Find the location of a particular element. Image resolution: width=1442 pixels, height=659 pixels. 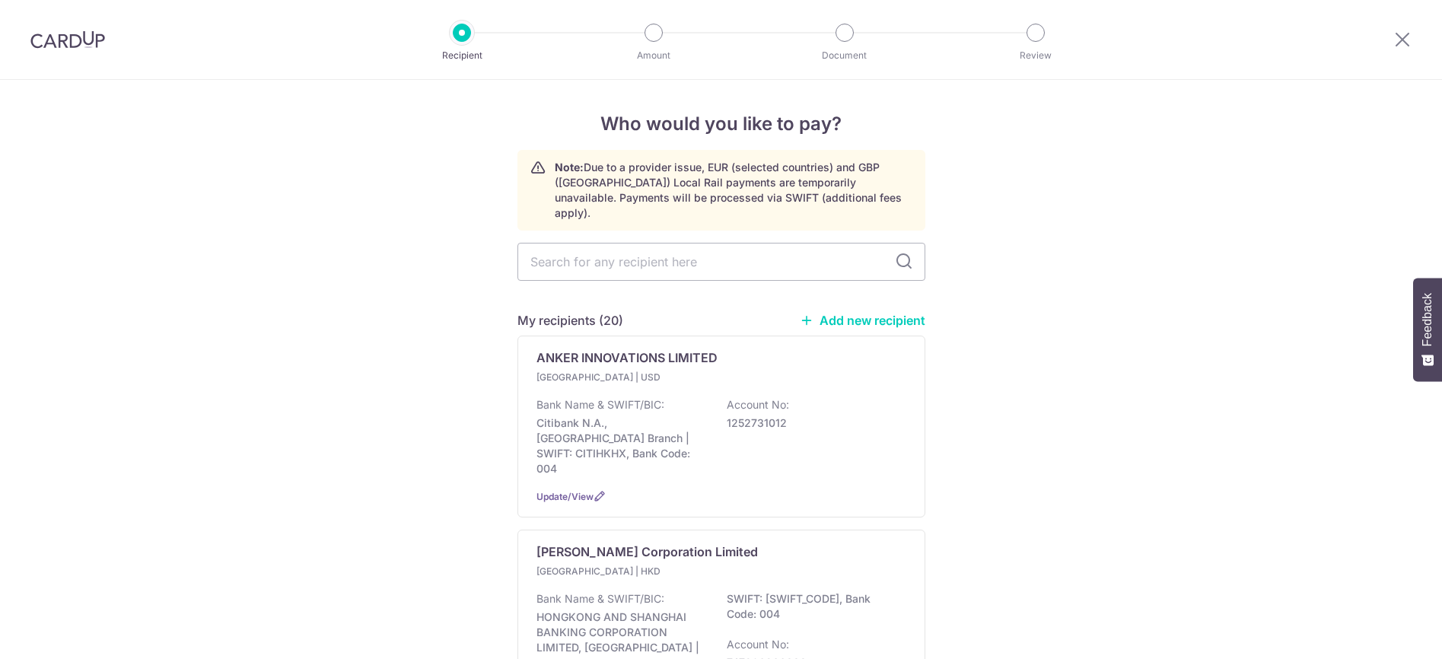

input: Search for any recipient here is located at coordinates (721, 262).